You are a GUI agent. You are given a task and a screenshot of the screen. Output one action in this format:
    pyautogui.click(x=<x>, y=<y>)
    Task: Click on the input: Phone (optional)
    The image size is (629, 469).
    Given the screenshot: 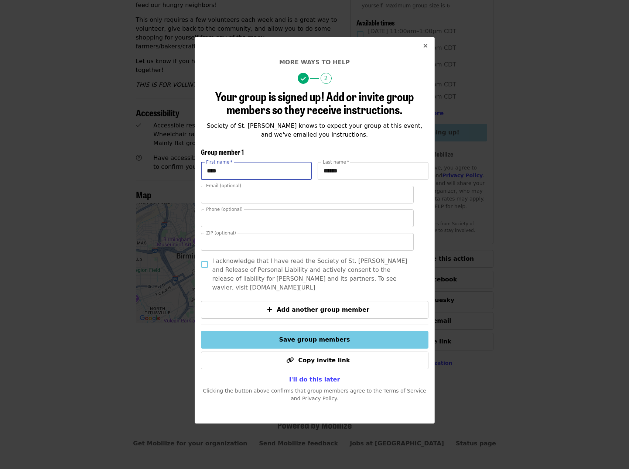 What is the action you would take?
    pyautogui.click(x=307, y=218)
    